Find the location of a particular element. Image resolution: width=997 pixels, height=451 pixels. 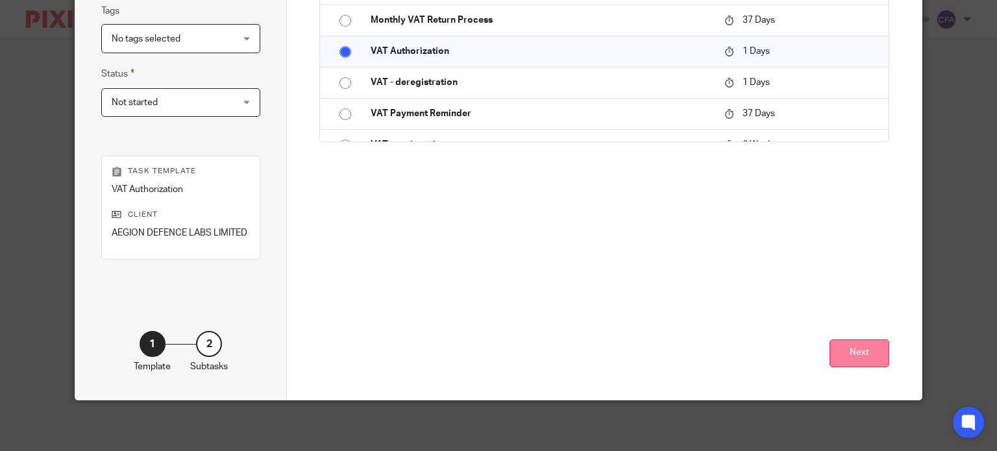

p: Template is located at coordinates (152, 367).